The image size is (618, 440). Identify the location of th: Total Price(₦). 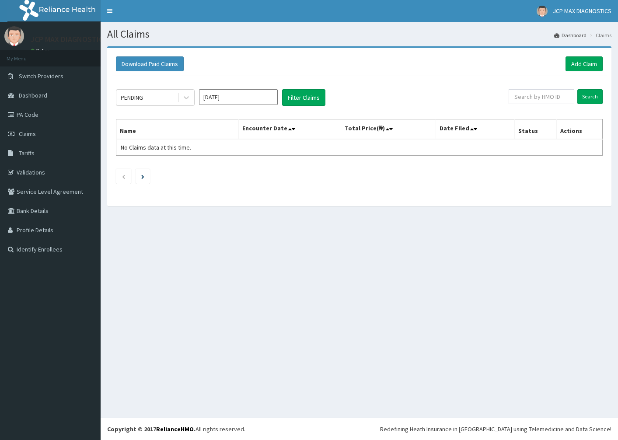
(388, 129).